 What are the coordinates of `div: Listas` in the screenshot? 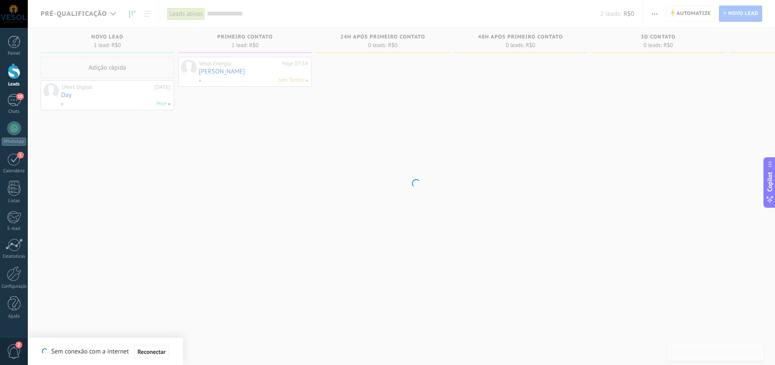 It's located at (14, 201).